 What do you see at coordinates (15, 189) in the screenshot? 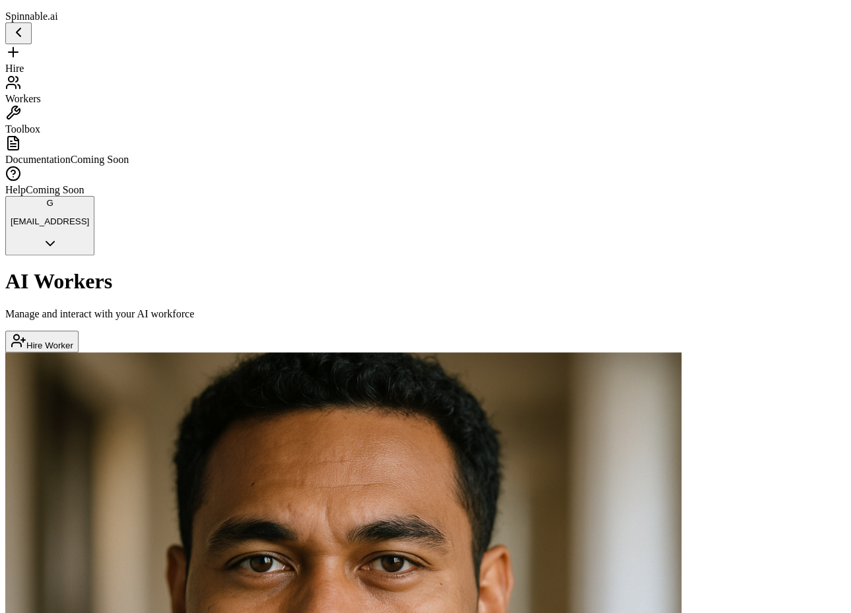
I see `span: Help` at bounding box center [15, 189].